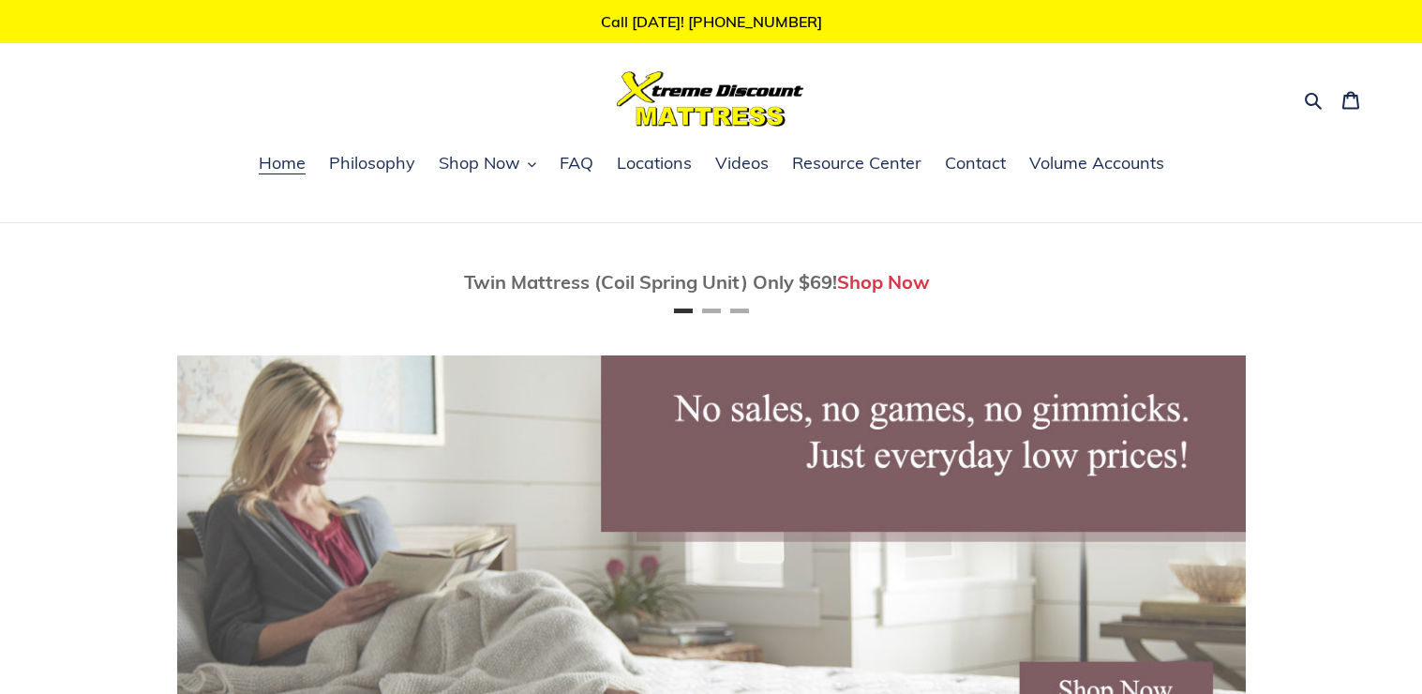 This screenshot has width=1422, height=694. Describe the element at coordinates (857, 163) in the screenshot. I see `span: Resource Center` at that location.